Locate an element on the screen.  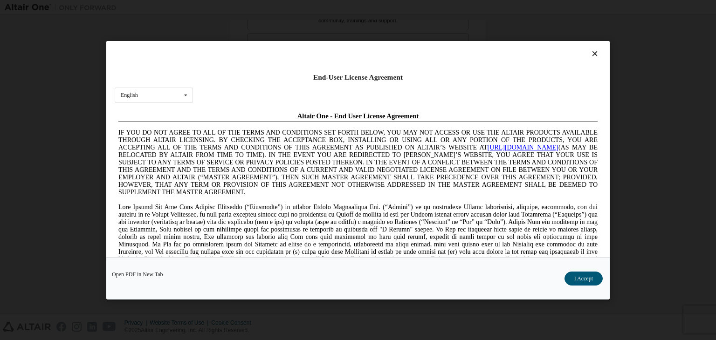
span: IF YOU DO NOT AGREE TO ALL OF THE TERMS AND CONDITIONS SET FORTH BELOW, YOU MAY NOT ACCESS OR USE... is located at coordinates (243, 54).